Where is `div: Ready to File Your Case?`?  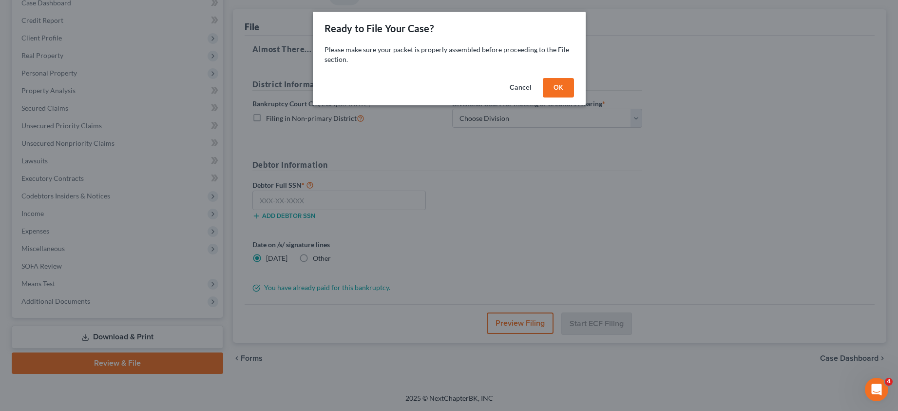 div: Ready to File Your Case? is located at coordinates (379, 28).